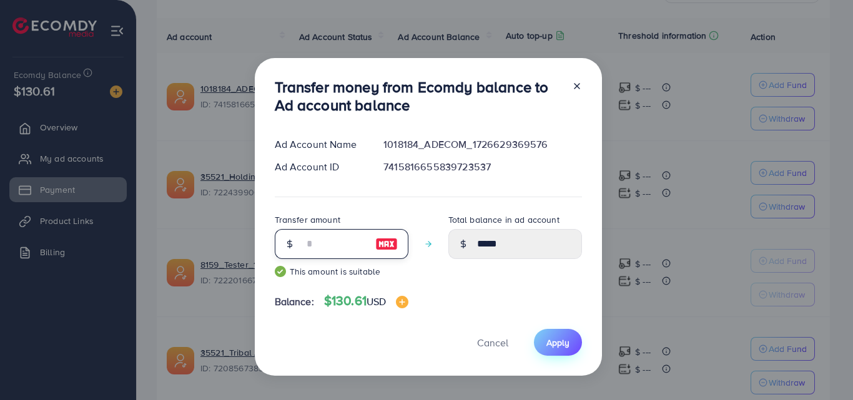  What do you see at coordinates (367, 301) in the screenshot?
I see `h4: $130.61` at bounding box center [367, 301].